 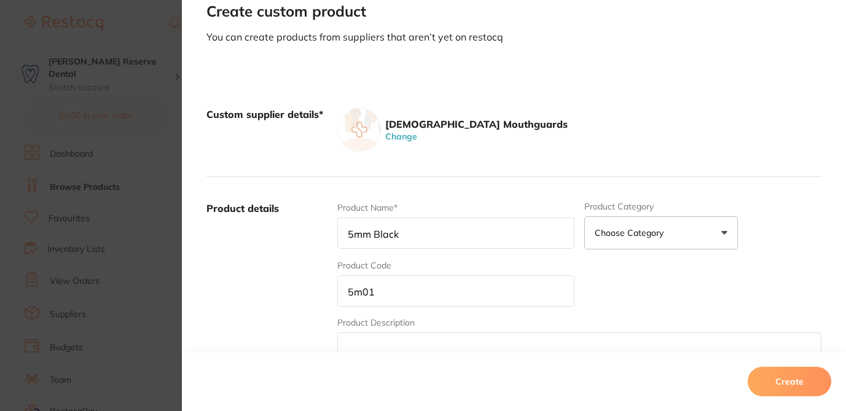 I want to click on p: It has been 14 days since you have started your Restocq journey. We wanted to do a check in and s..., so click(x=133, y=41).